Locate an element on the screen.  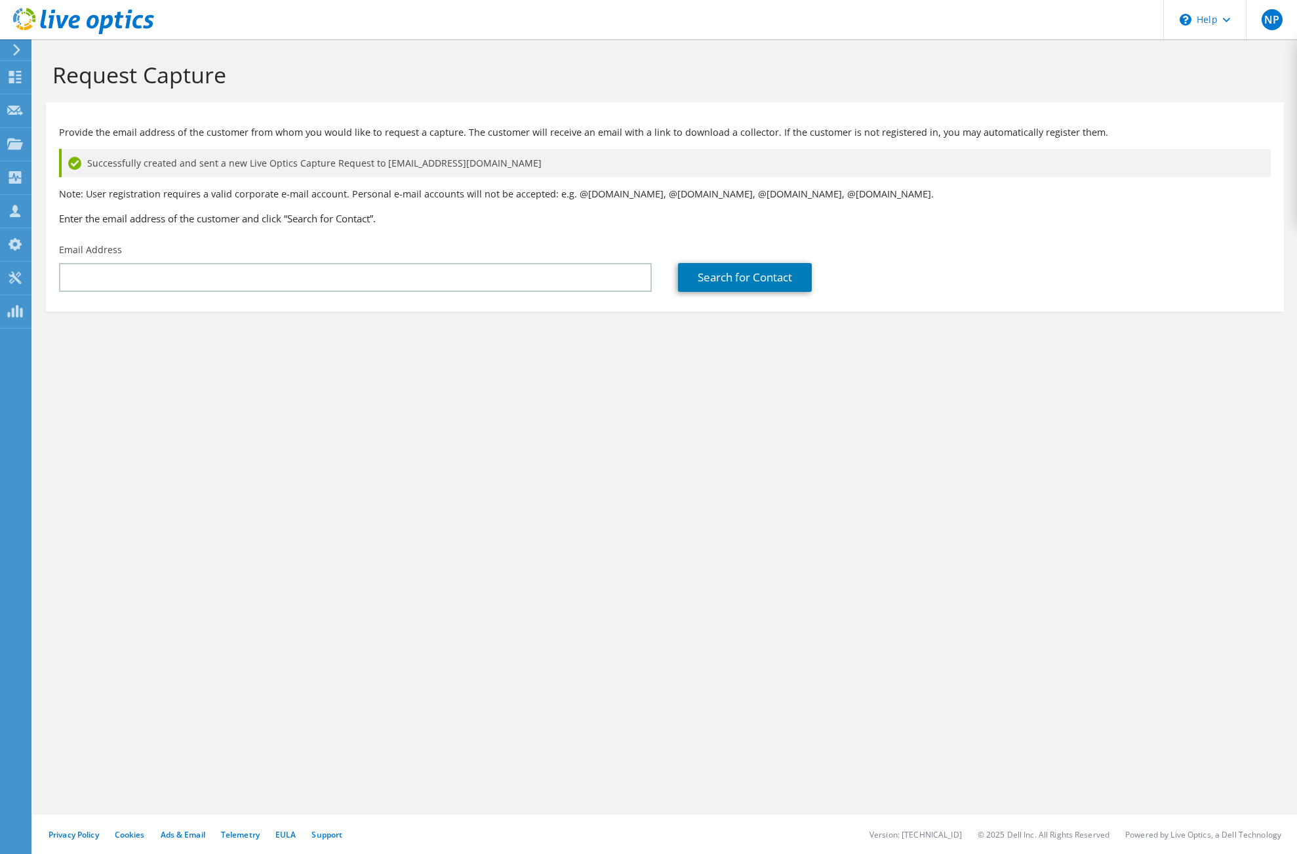
a: Ads & Email is located at coordinates (183, 834).